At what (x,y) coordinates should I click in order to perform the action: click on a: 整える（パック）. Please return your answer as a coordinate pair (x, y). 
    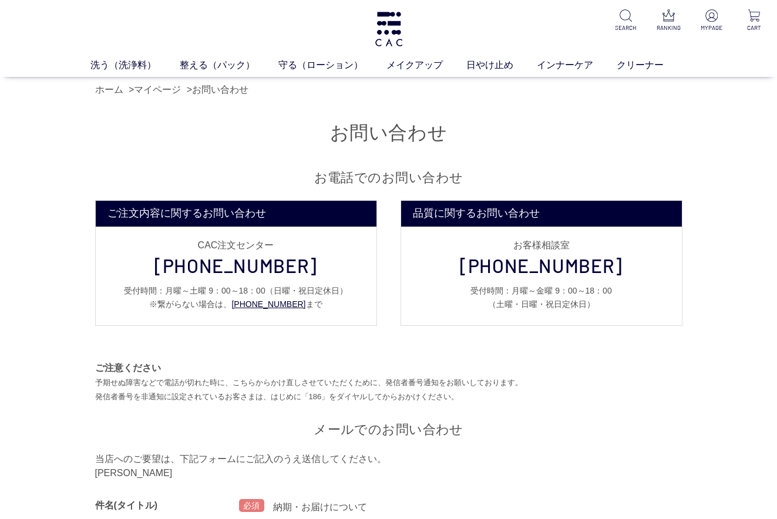
    Looking at the image, I should click on (229, 65).